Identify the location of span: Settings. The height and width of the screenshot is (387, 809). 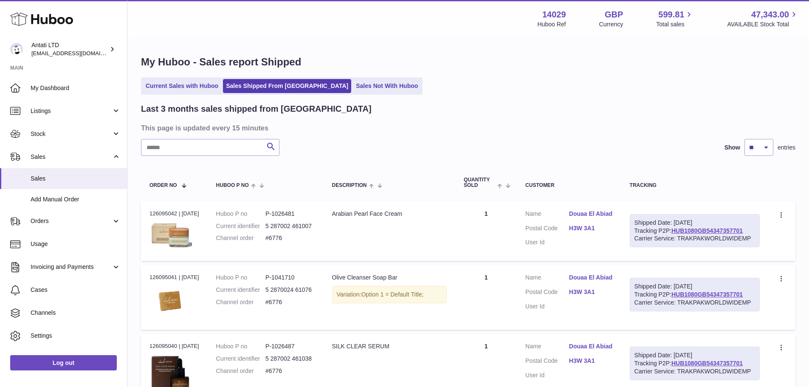
(76, 336).